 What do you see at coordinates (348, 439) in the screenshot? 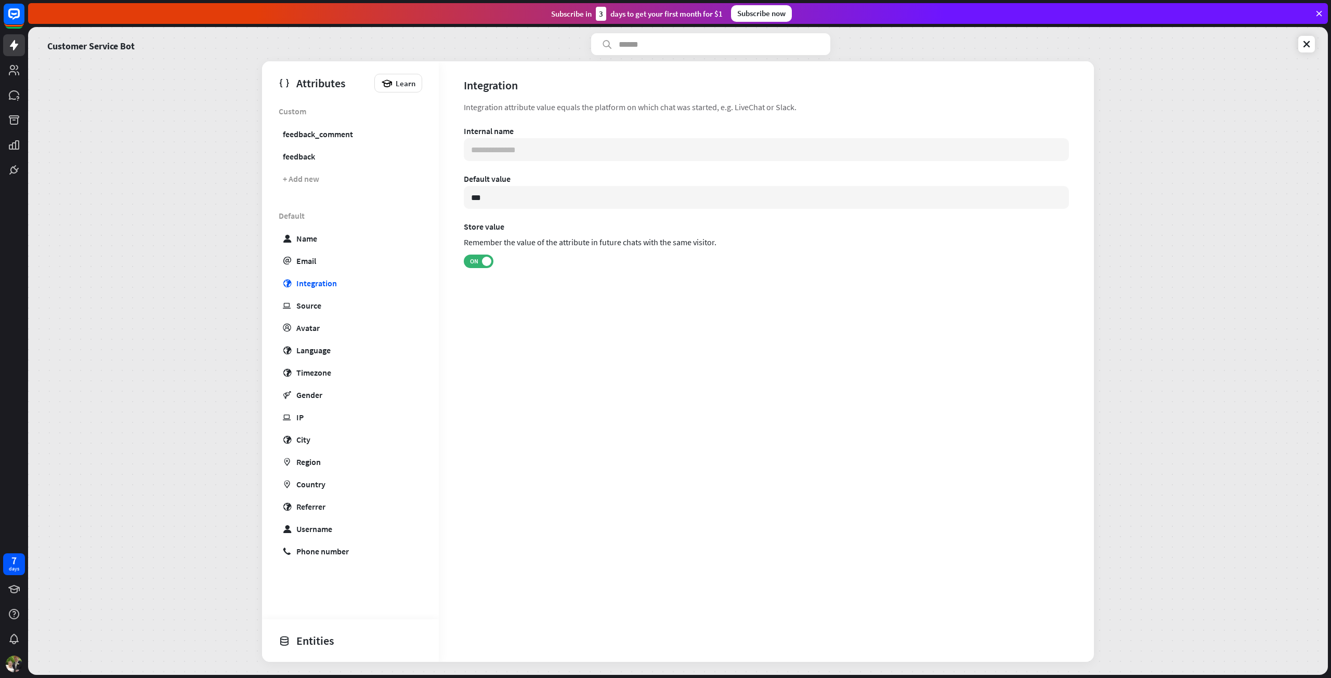
I see `a: globe City` at bounding box center [348, 439].